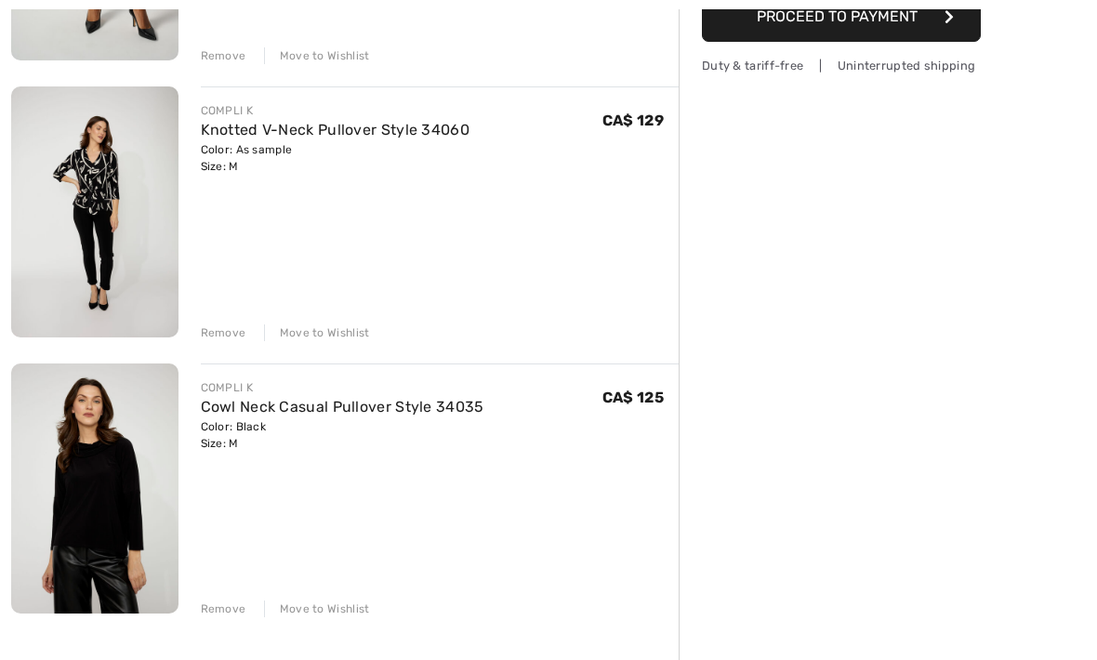  I want to click on a: Cowl Neck Casual Pullover Style 34035, so click(342, 406).